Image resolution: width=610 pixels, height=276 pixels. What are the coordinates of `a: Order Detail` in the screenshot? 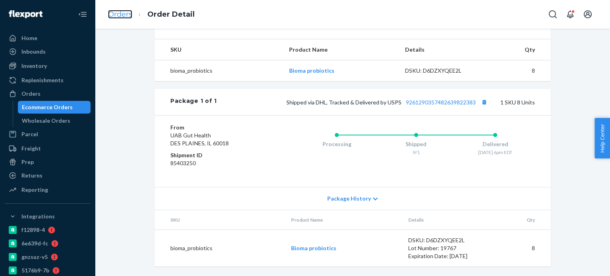 It's located at (171, 14).